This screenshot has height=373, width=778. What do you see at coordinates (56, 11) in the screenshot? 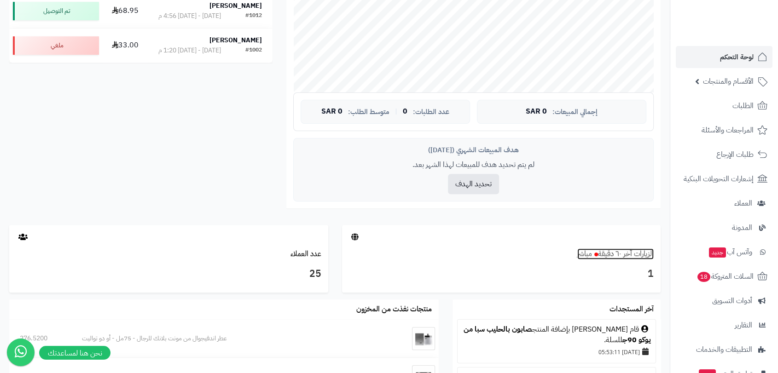
I see `div: تم التوصيل` at bounding box center [56, 11].